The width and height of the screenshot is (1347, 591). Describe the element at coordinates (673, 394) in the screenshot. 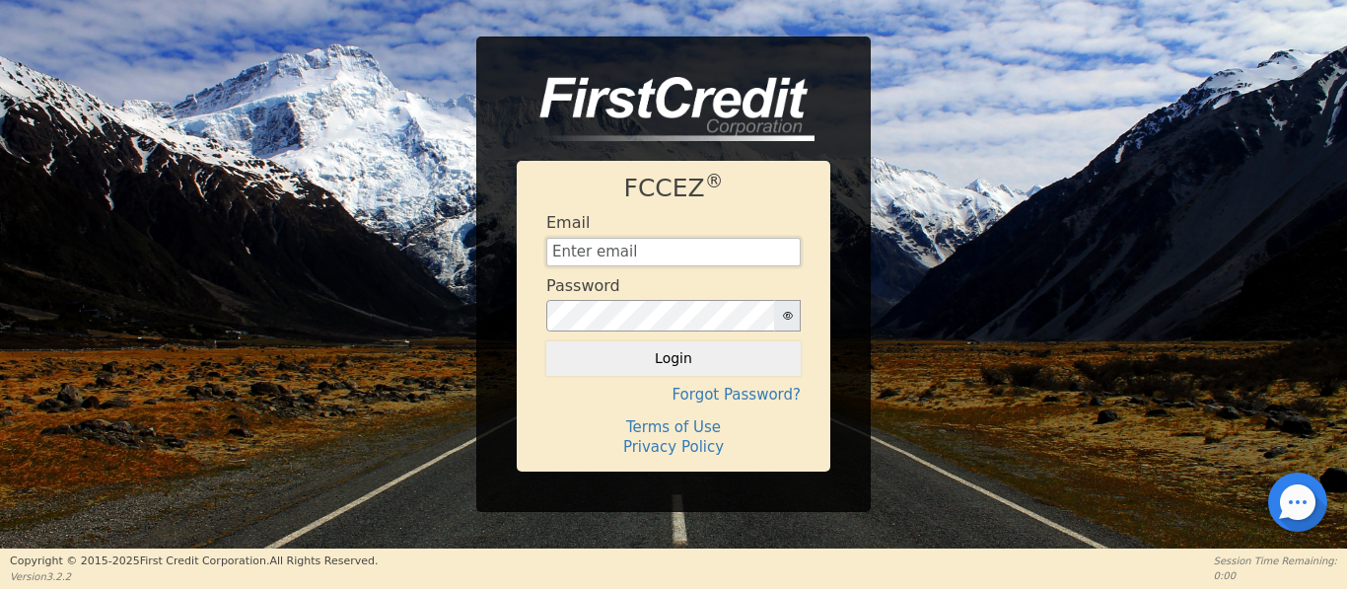

I see `h4: Forgot Password?` at that location.